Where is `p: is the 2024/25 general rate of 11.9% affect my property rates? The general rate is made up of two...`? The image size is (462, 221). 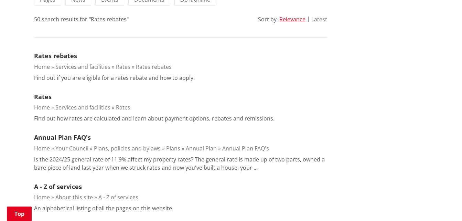
p: is the 2024/25 general rate of 11.9% affect my property rates? The general rate is made up of two... is located at coordinates (180, 163).